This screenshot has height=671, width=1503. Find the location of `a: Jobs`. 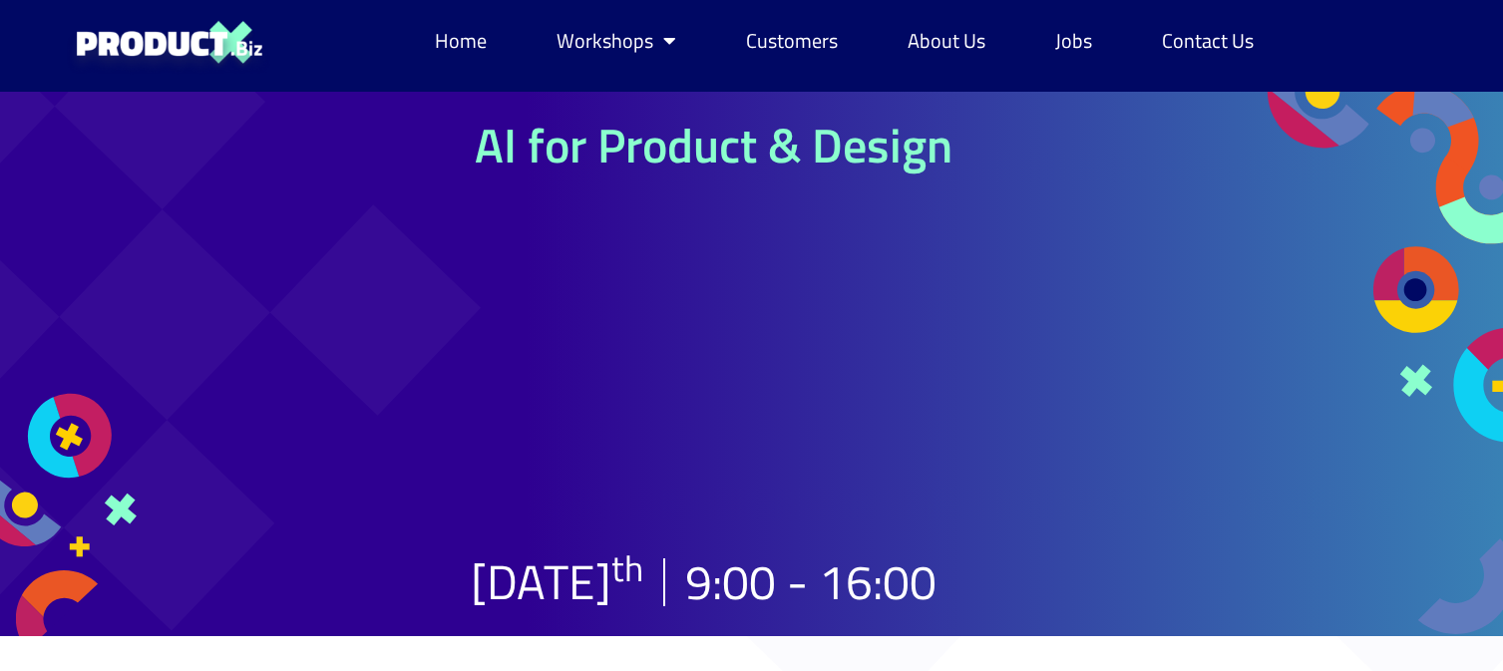

a: Jobs is located at coordinates (1073, 41).